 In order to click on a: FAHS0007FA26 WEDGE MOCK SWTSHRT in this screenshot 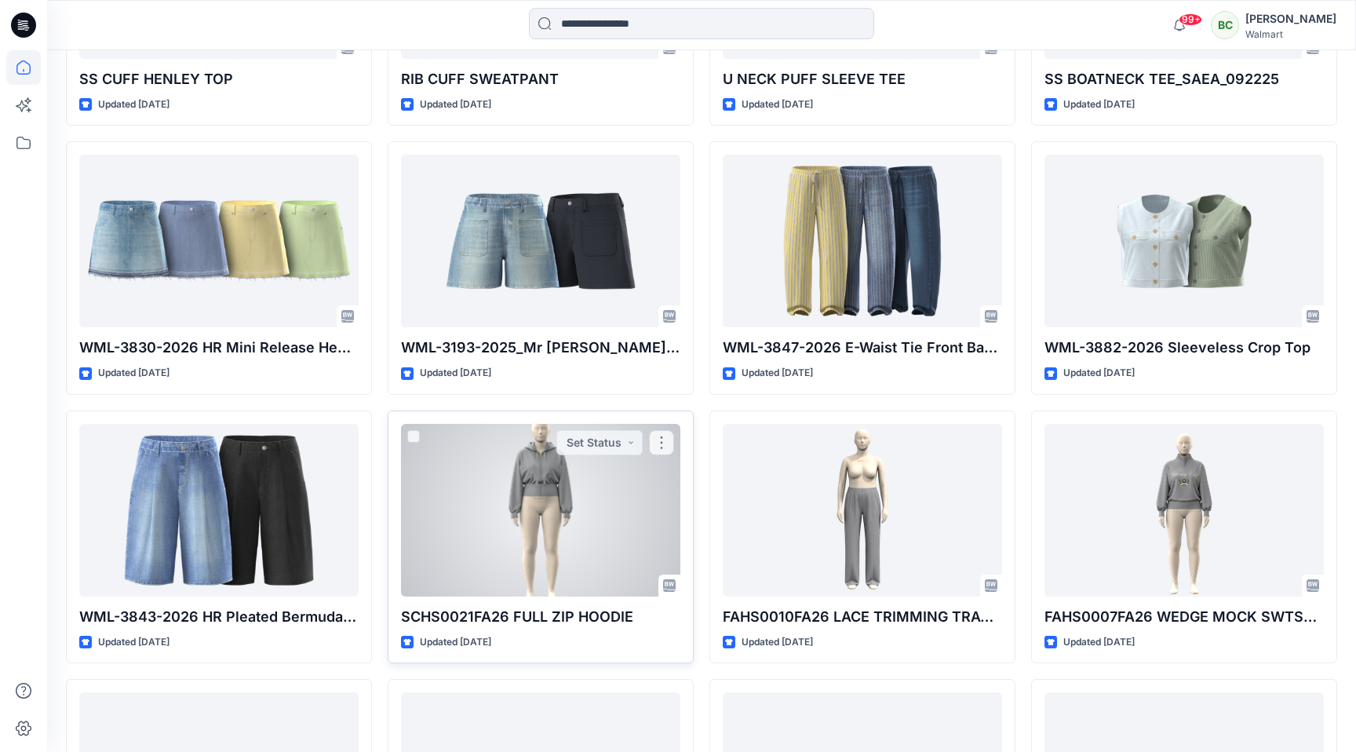, I will do `click(1184, 510)`.